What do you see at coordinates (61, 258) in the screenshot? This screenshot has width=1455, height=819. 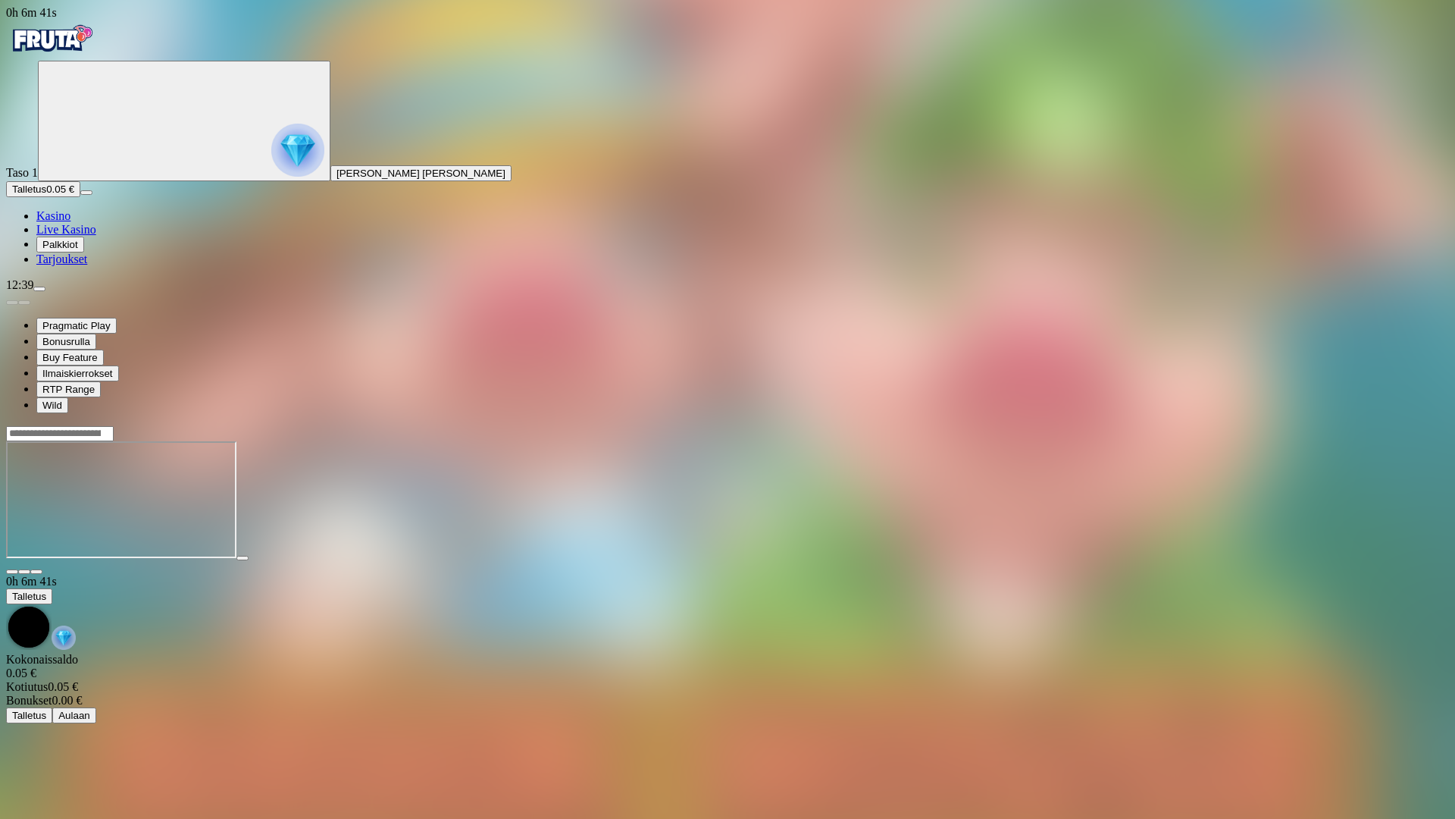 I see `span: Tarjoukset` at bounding box center [61, 258].